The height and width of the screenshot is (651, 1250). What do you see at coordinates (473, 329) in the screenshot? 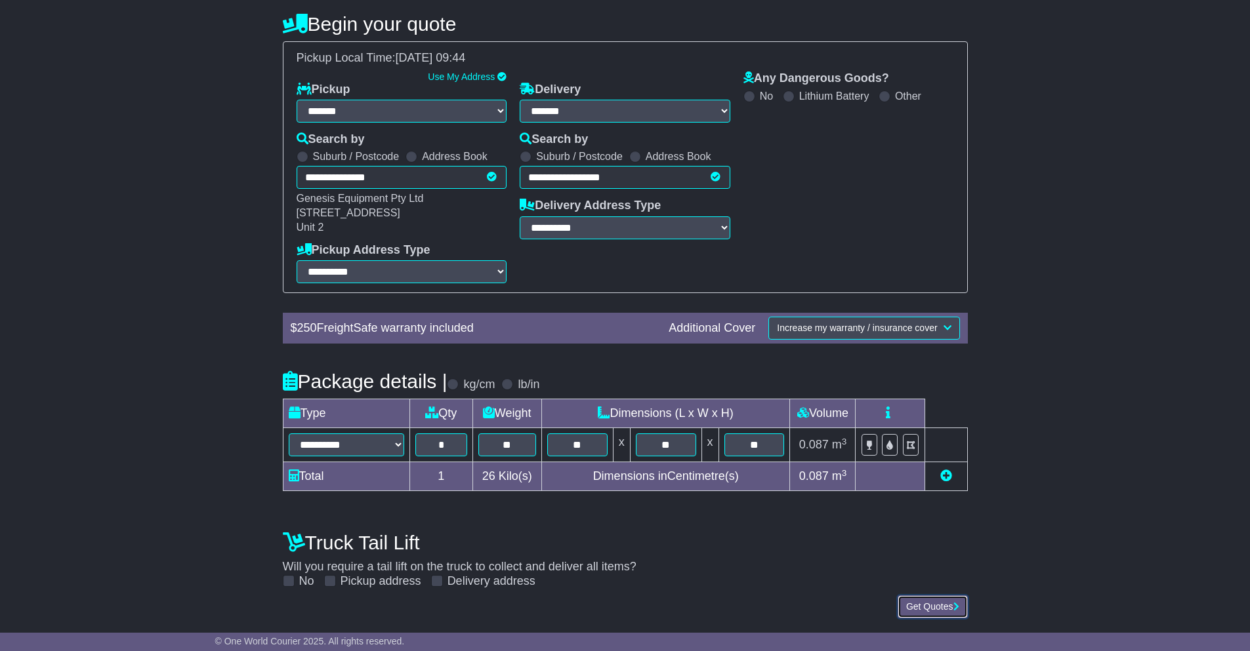
I see `div: $ FreightSafe warranty included` at bounding box center [473, 329].